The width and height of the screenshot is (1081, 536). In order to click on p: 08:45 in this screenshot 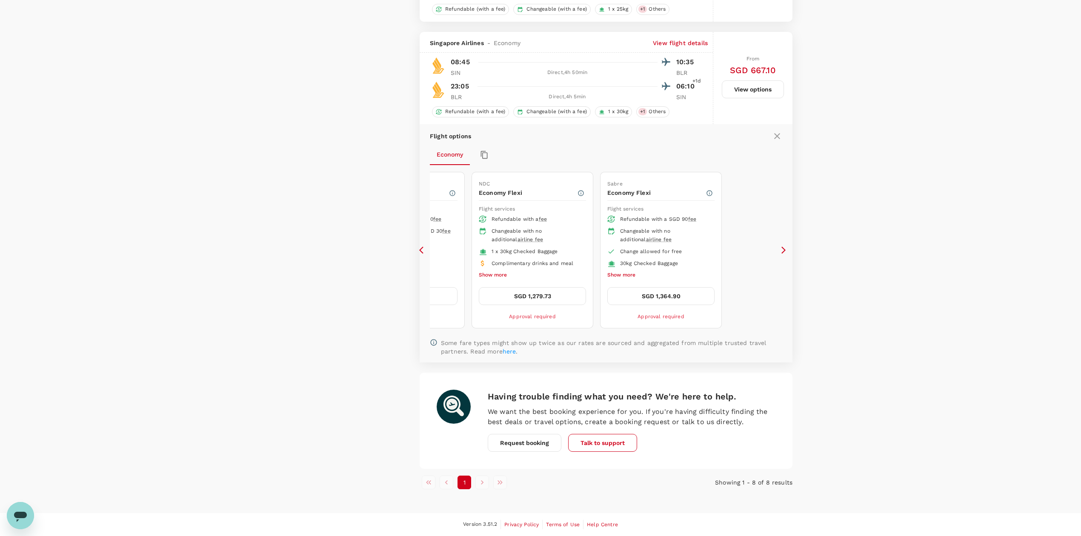, I will do `click(460, 62)`.